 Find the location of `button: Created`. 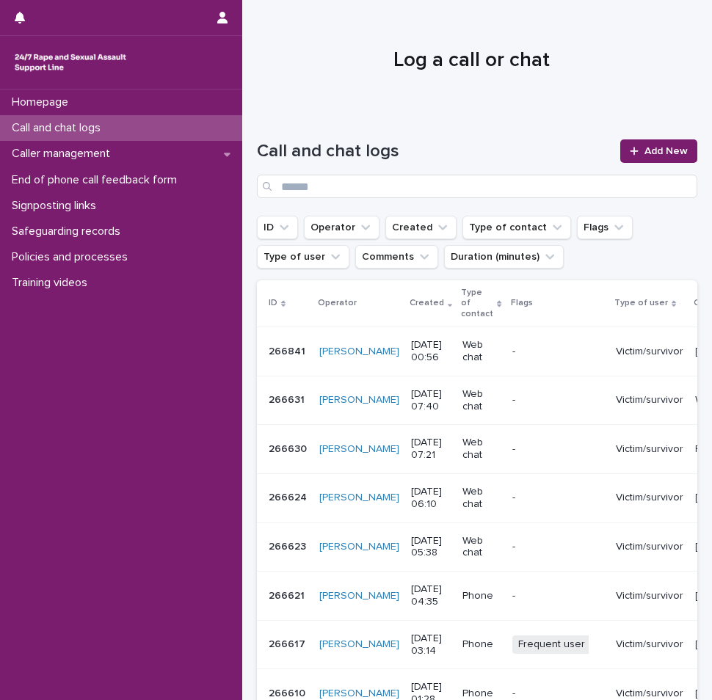

button: Created is located at coordinates (421, 228).